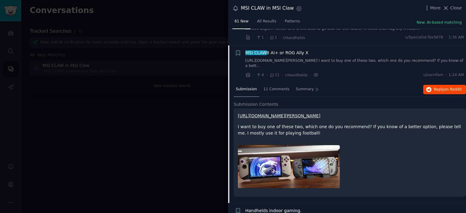 The width and height of the screenshot is (466, 213). Describe the element at coordinates (276, 90) in the screenshot. I see `span: 11 Comments` at that location.